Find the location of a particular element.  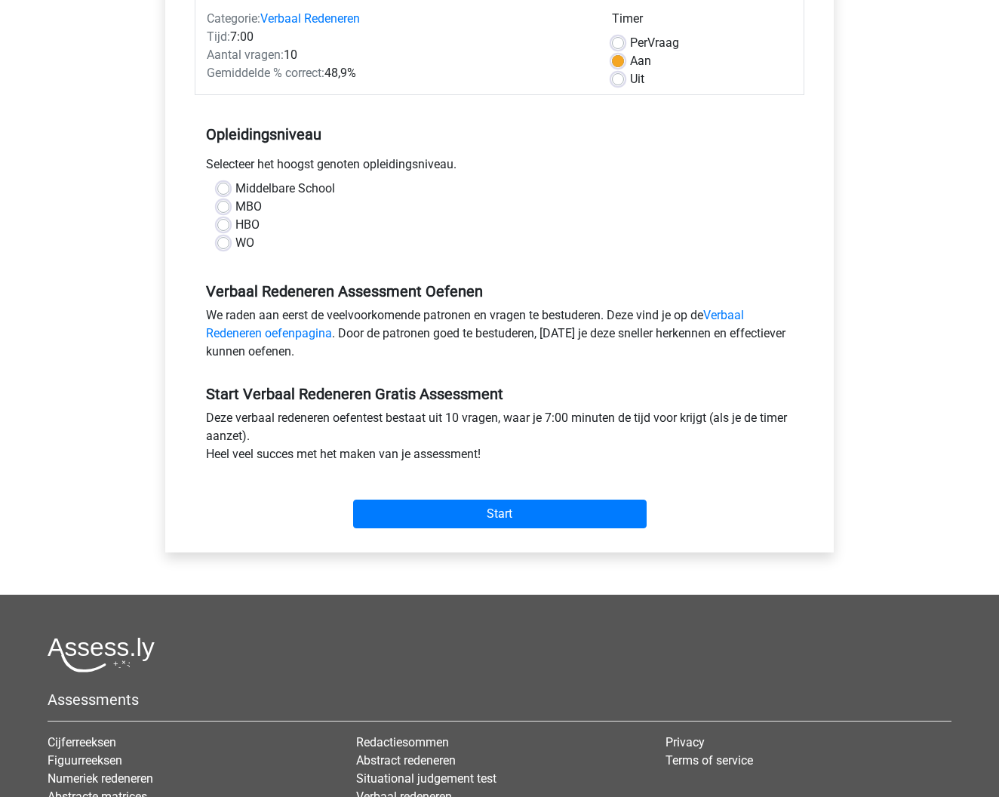

span: Categorie: is located at coordinates (233, 18).